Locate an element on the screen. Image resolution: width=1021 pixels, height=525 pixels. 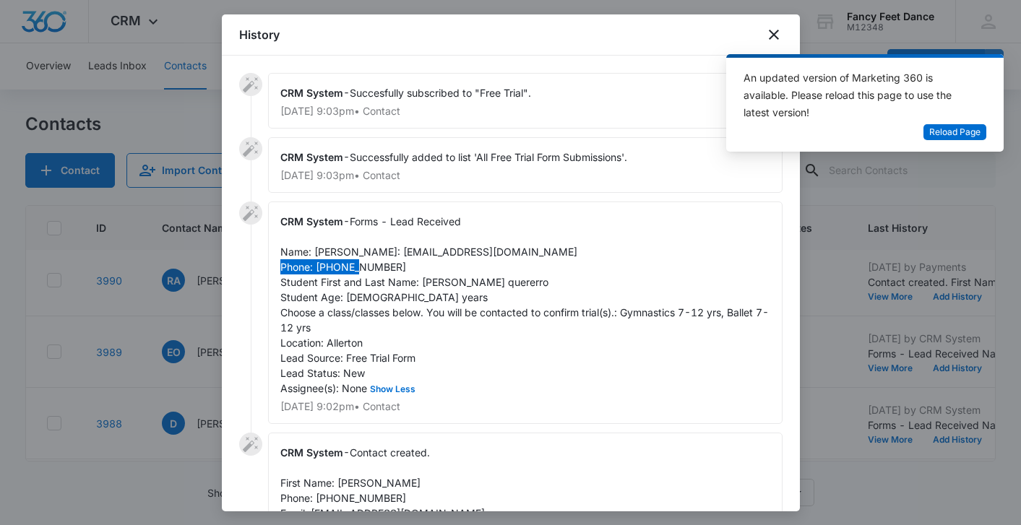
span: Succesfully subscribed to "Free Trial". is located at coordinates (440, 93).